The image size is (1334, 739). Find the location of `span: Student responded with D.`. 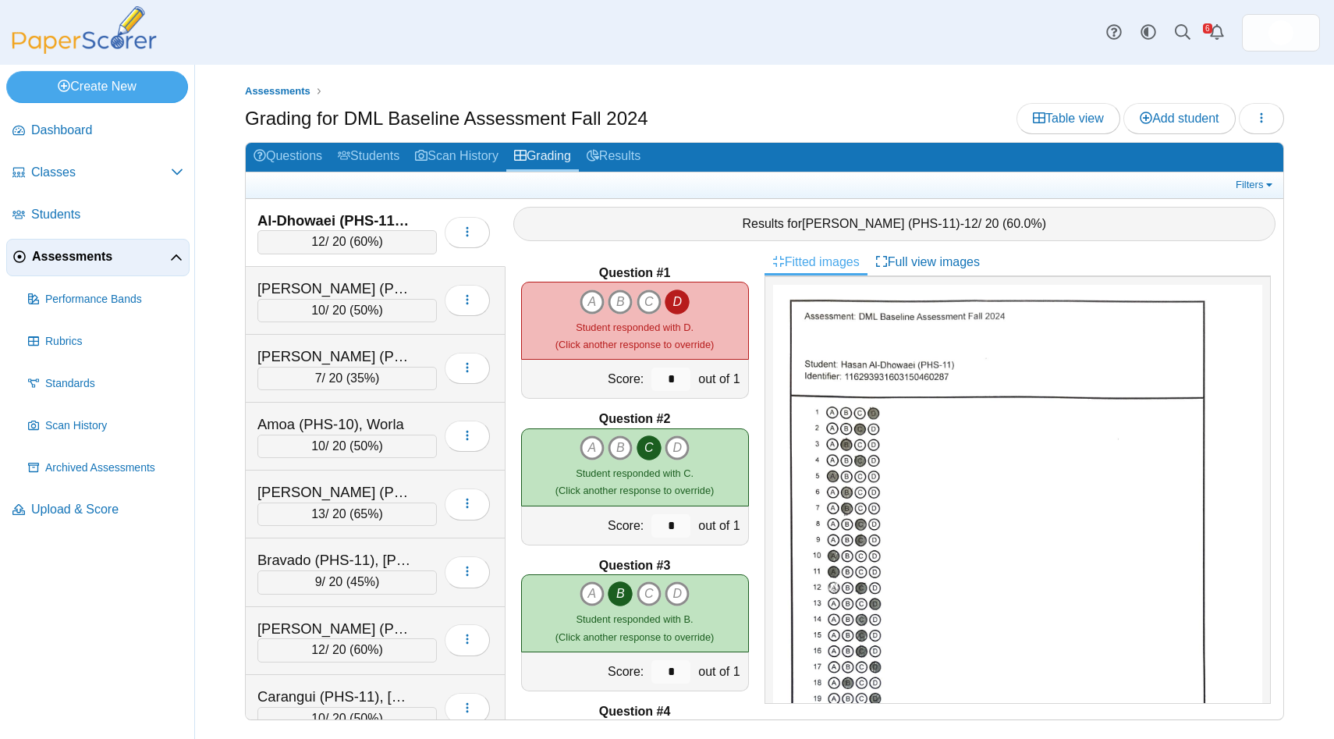

span: Student responded with D. is located at coordinates (634, 327).